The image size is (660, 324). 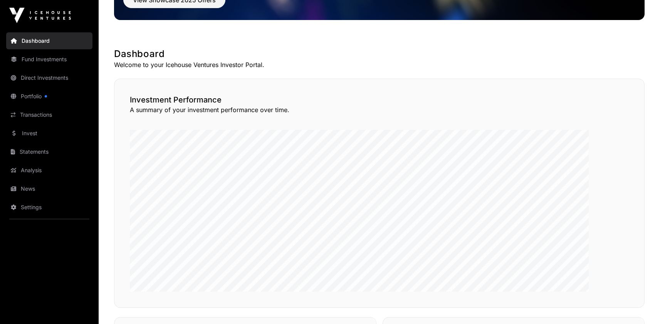 I want to click on a: Portfolio, so click(x=49, y=96).